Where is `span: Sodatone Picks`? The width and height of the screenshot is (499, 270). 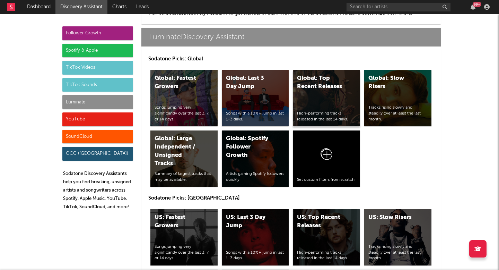 span: Sodatone Picks is located at coordinates (334, 13).